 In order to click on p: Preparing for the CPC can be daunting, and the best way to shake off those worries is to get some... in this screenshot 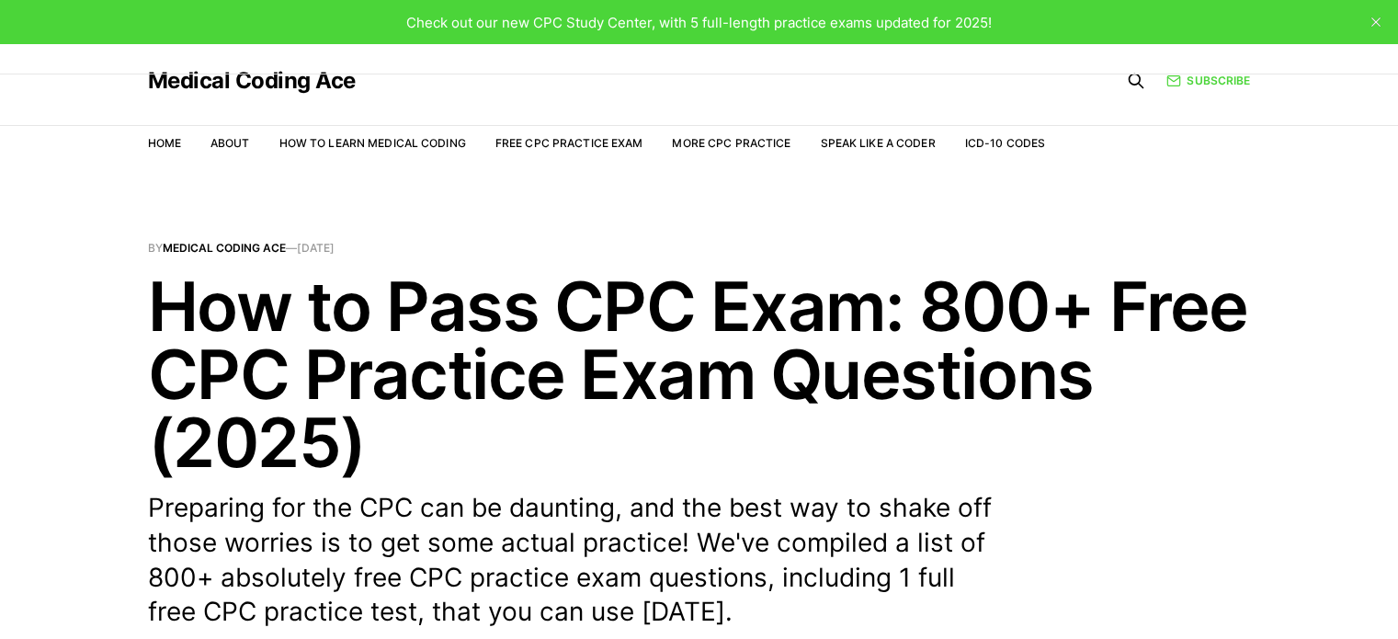, I will do `click(571, 560)`.